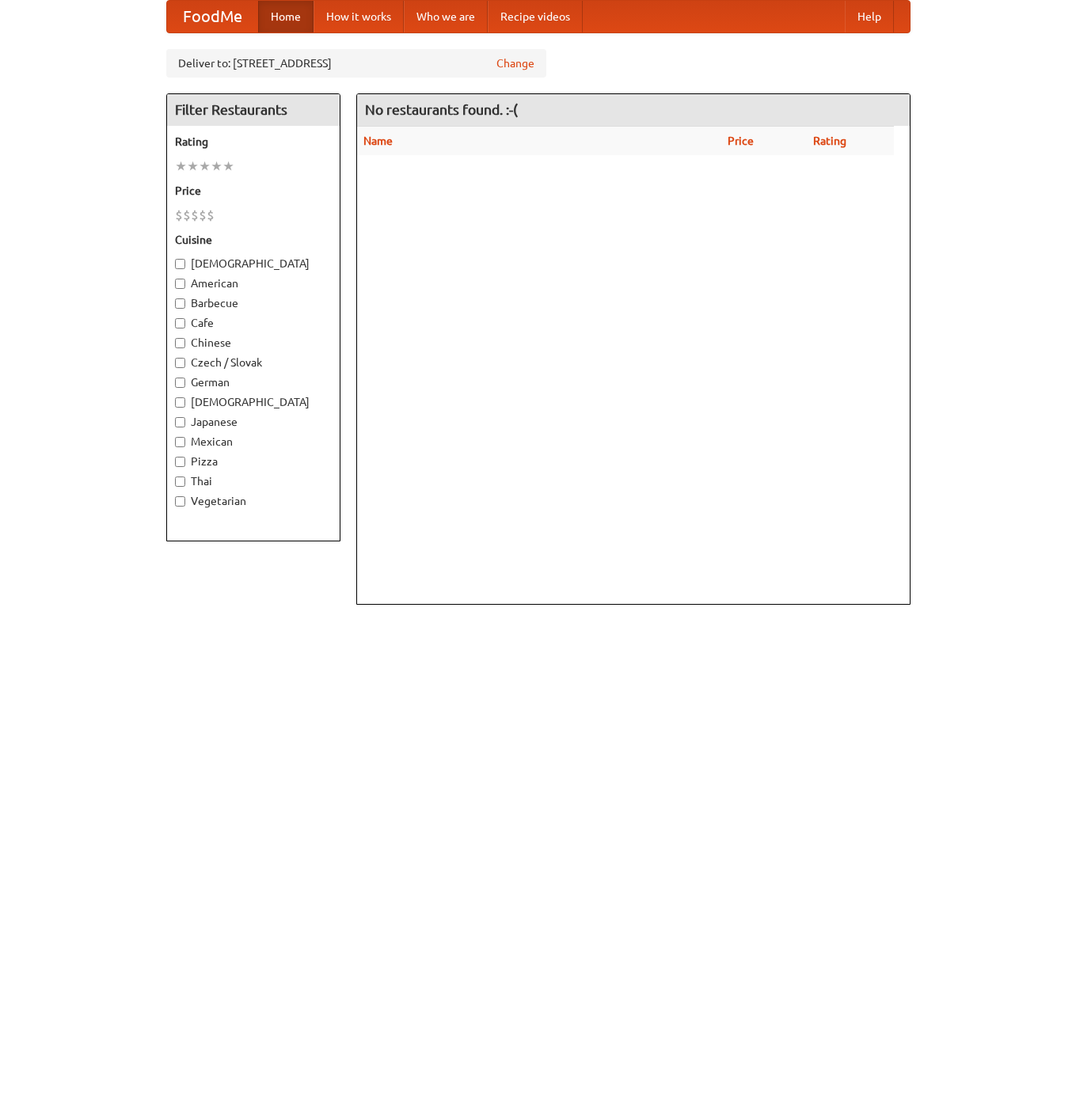  What do you see at coordinates (254, 461) in the screenshot?
I see `label: Pizza` at bounding box center [254, 461].